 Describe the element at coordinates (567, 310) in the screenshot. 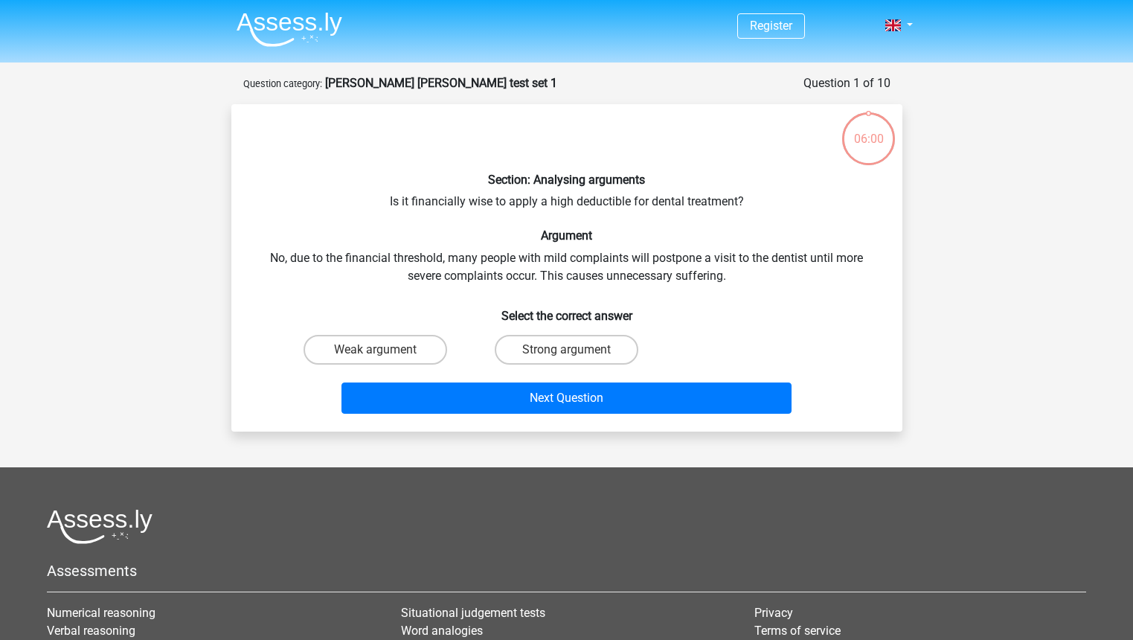

I see `h6: Select the correct answer` at that location.